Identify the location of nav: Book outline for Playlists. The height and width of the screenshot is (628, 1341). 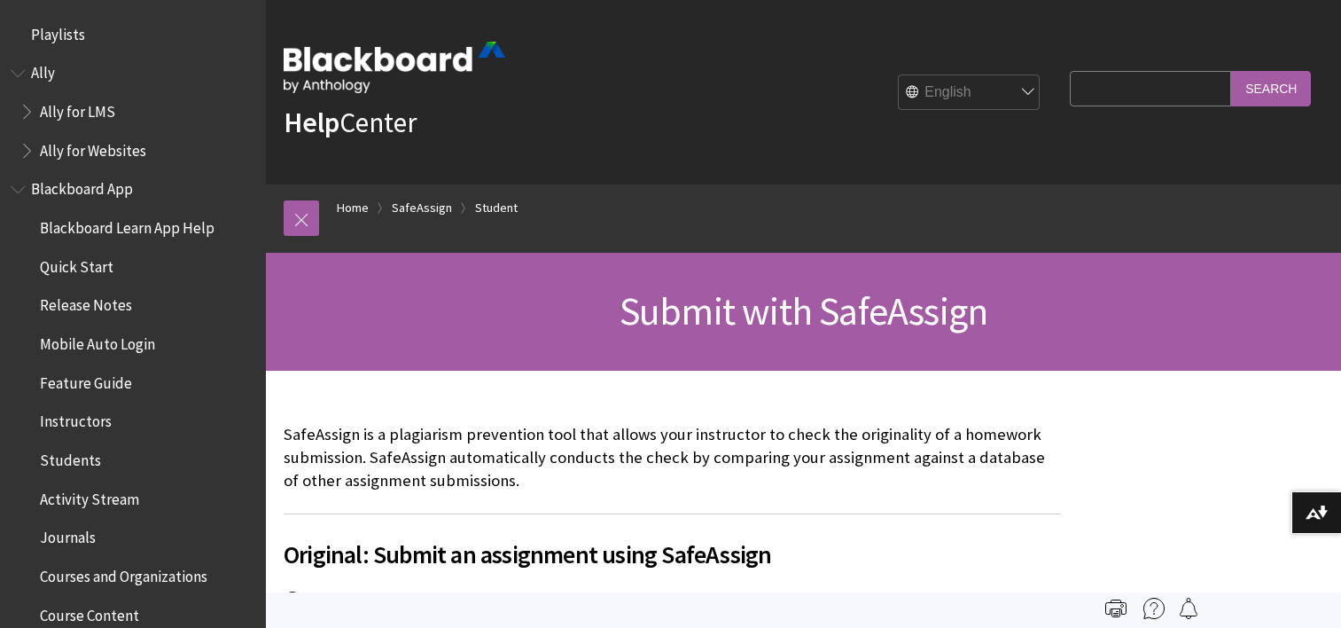
(133, 35).